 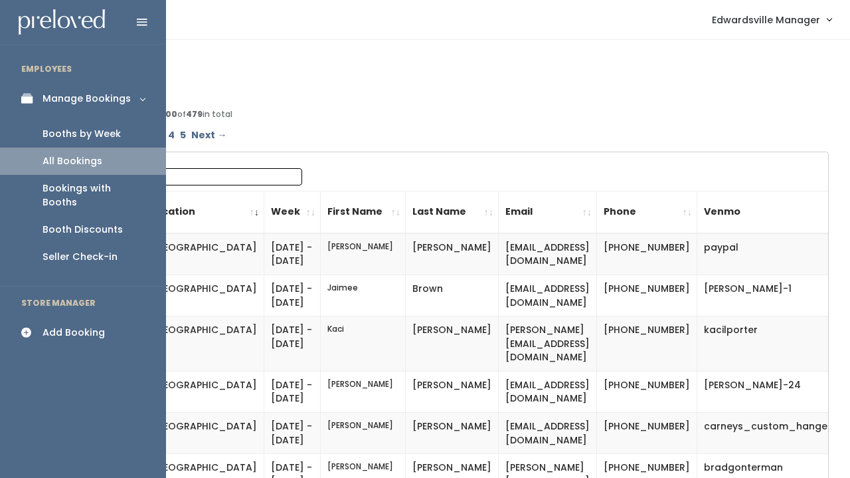 I want to click on img: preloved logo, so click(x=62, y=22).